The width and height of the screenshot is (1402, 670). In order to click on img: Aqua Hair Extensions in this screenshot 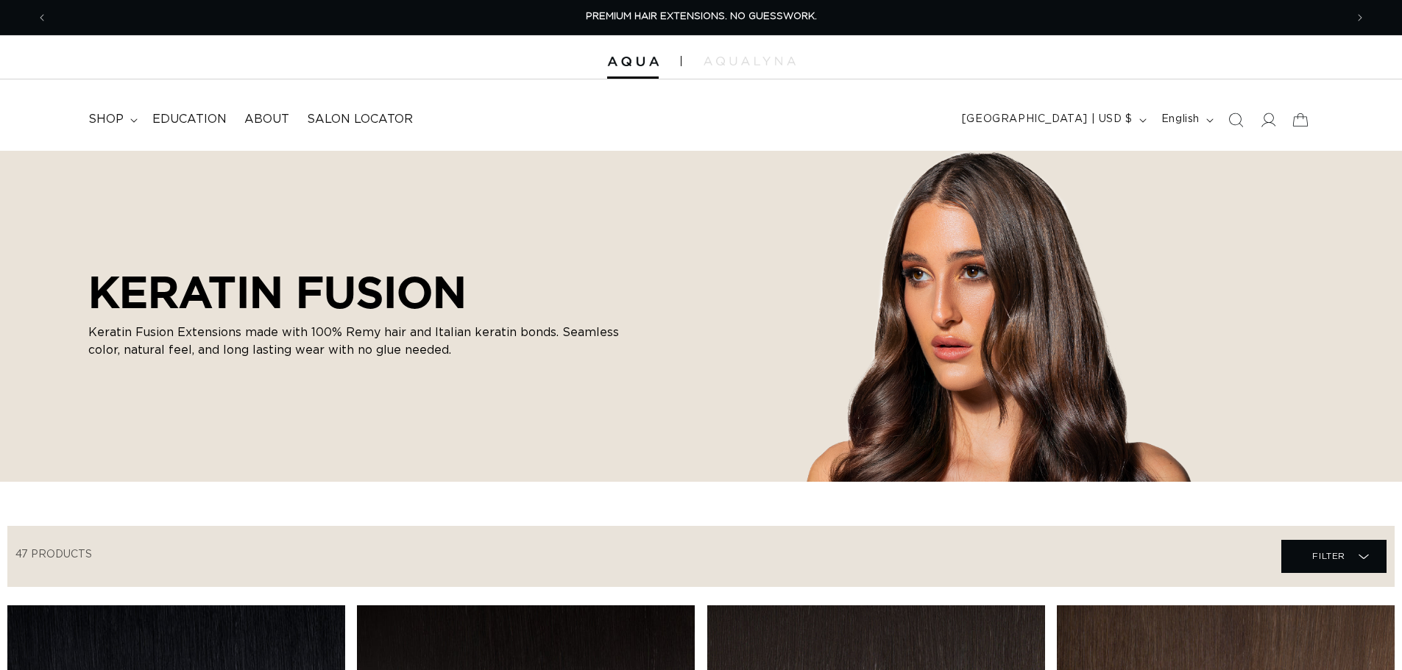, I will do `click(633, 62)`.